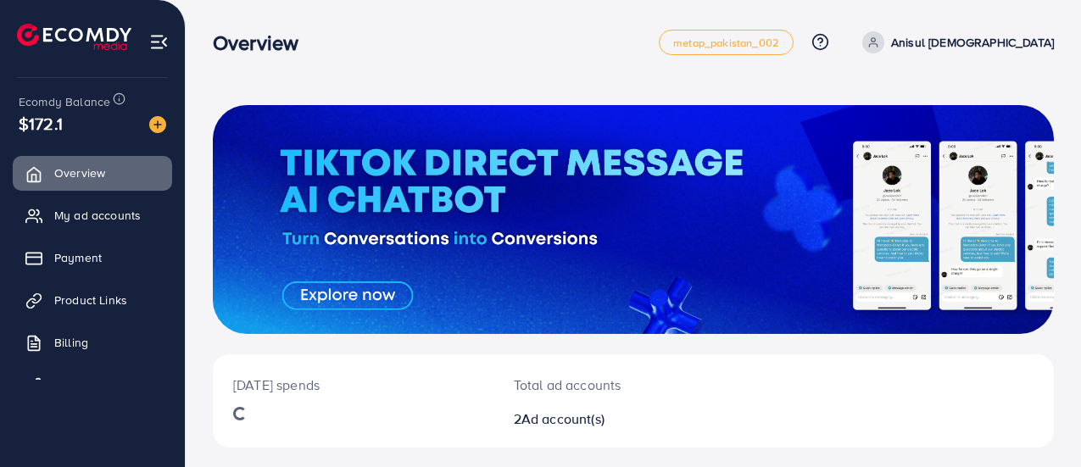 This screenshot has width=1081, height=467. I want to click on a: Affiliate Program, so click(92, 385).